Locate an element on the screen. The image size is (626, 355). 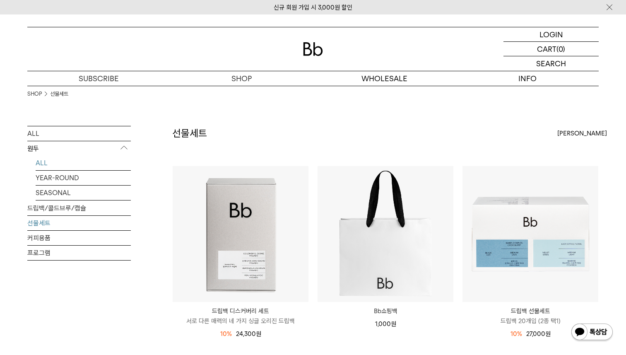
span: 24,300 is located at coordinates (249, 334).